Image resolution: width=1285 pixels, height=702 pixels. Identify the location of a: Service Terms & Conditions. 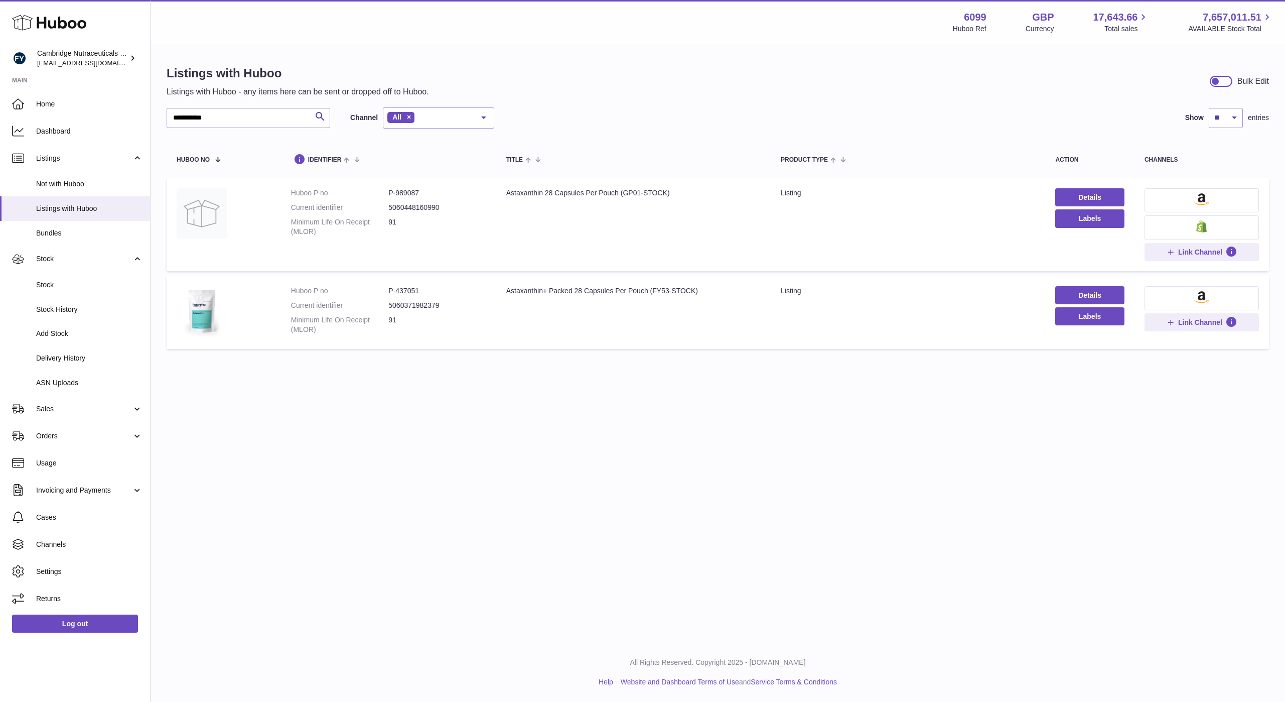
(794, 681).